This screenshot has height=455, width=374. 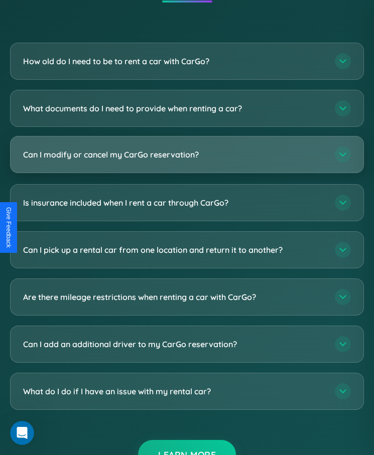 What do you see at coordinates (174, 297) in the screenshot?
I see `h3: Are there mileage restrictions when renting a car with CarGo?` at bounding box center [174, 297].